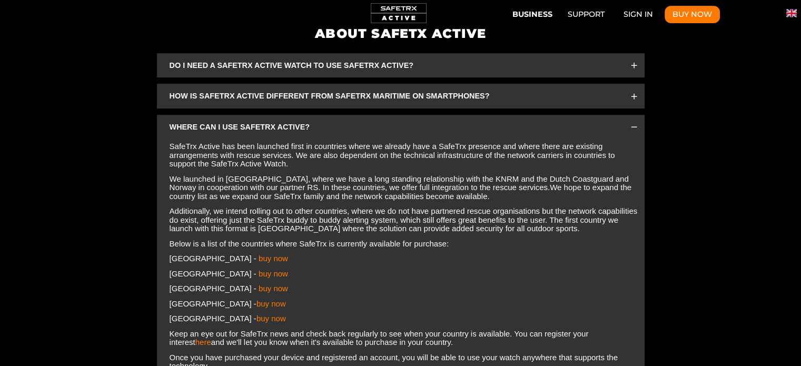 The image size is (801, 366). I want to click on small: SafeTrx Active has been launched first in countries where we already have a SafeTrx presence and ..., so click(404, 155).